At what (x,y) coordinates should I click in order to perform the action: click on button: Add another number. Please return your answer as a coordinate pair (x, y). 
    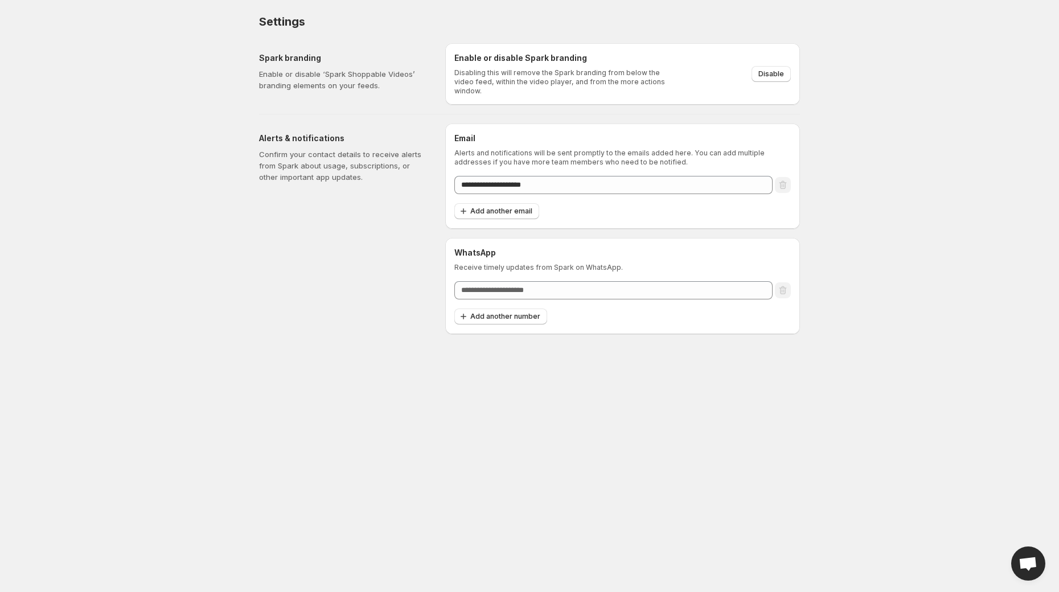
    Looking at the image, I should click on (501, 317).